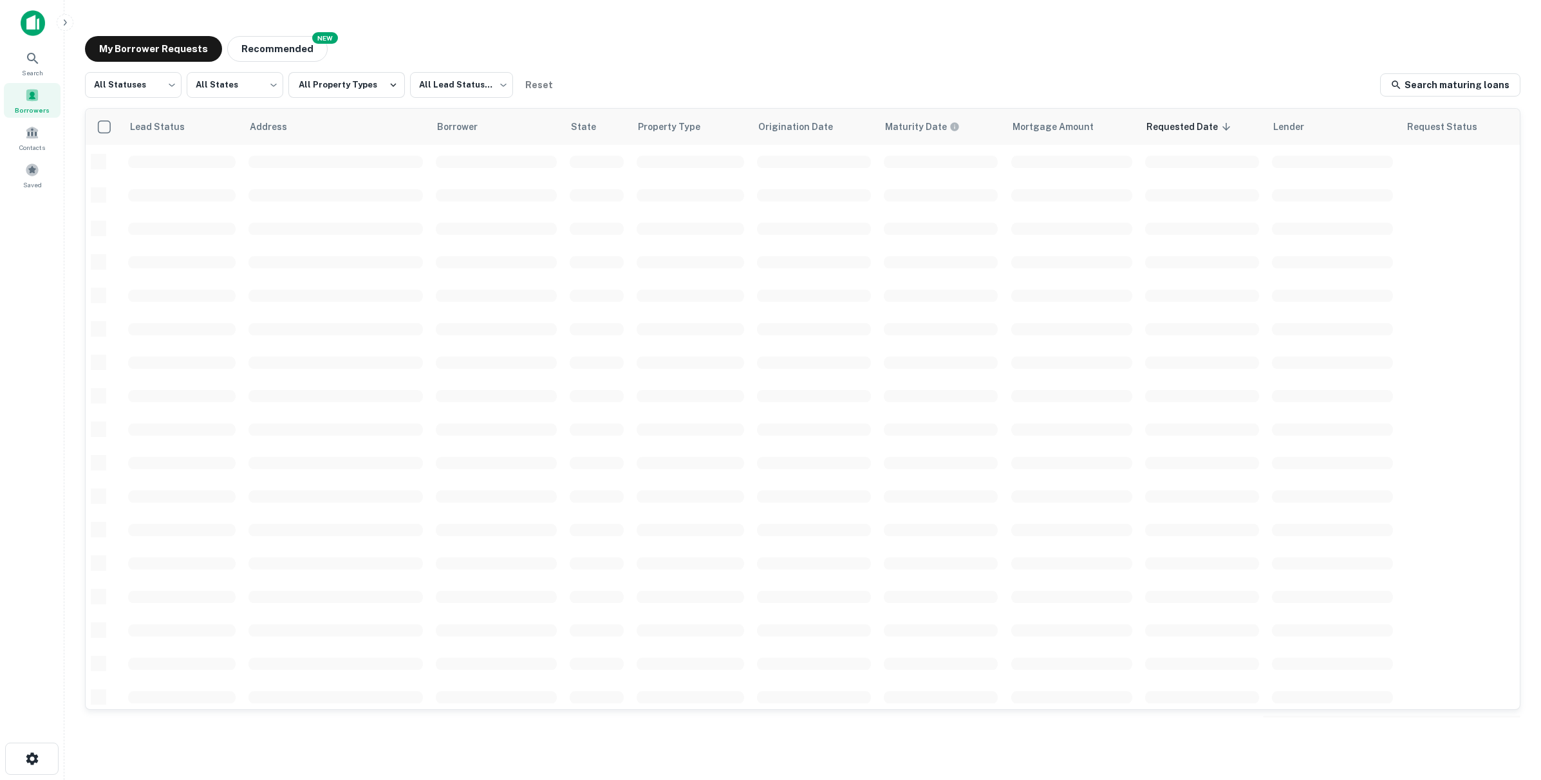  Describe the element at coordinates (677, 127) in the screenshot. I see `span: Property Type` at that location.